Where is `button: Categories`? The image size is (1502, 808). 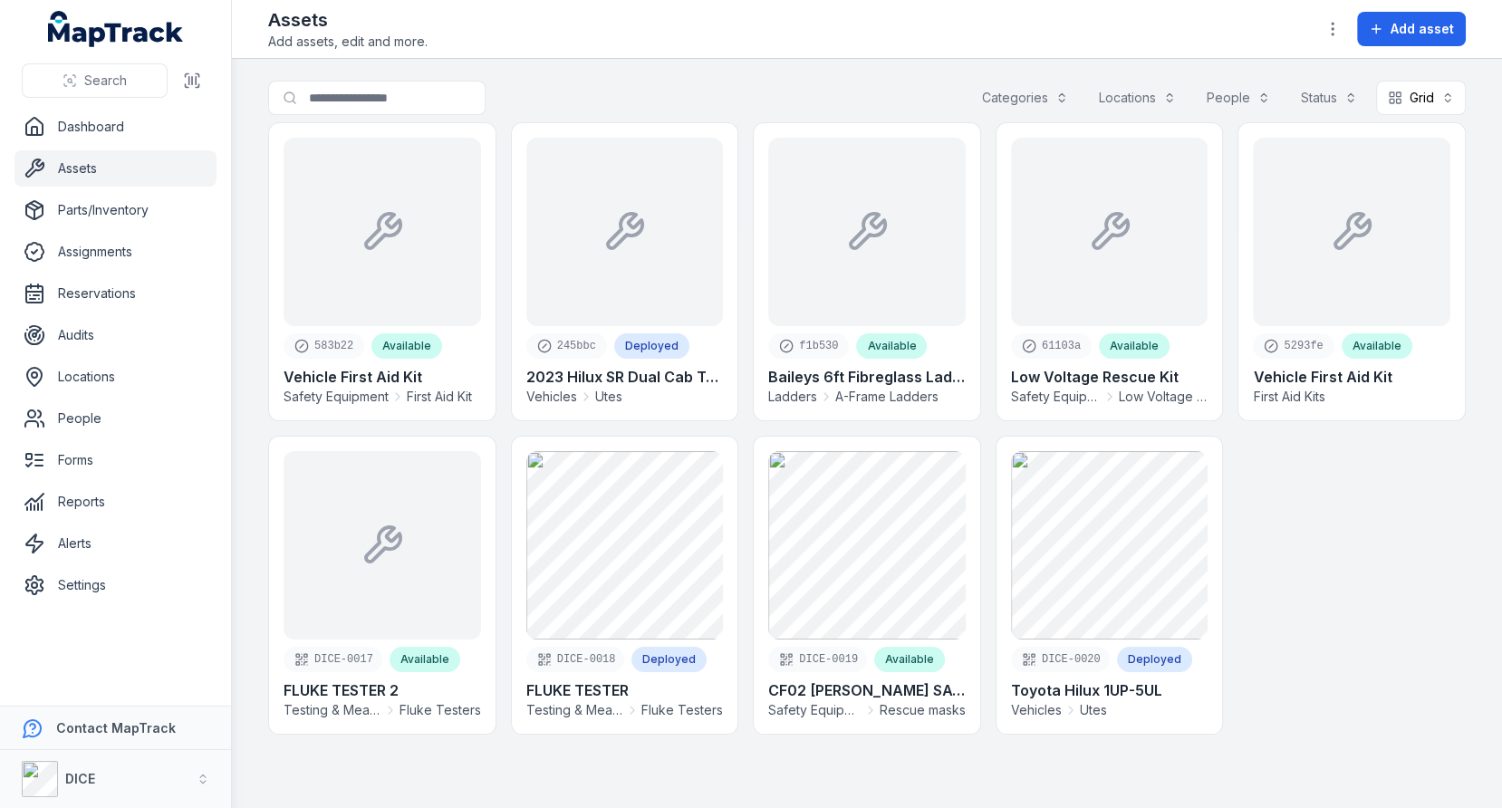
button: Categories is located at coordinates (1024, 98).